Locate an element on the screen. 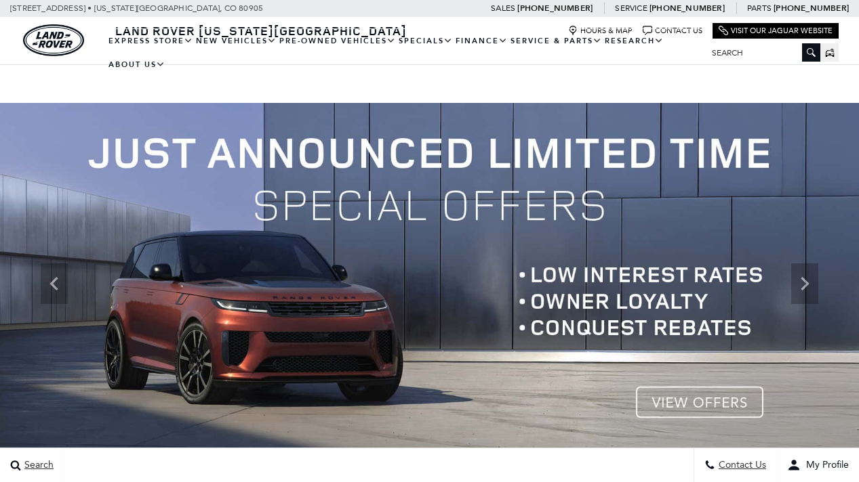 Image resolution: width=859 pixels, height=482 pixels. a: Contact Us is located at coordinates (672, 30).